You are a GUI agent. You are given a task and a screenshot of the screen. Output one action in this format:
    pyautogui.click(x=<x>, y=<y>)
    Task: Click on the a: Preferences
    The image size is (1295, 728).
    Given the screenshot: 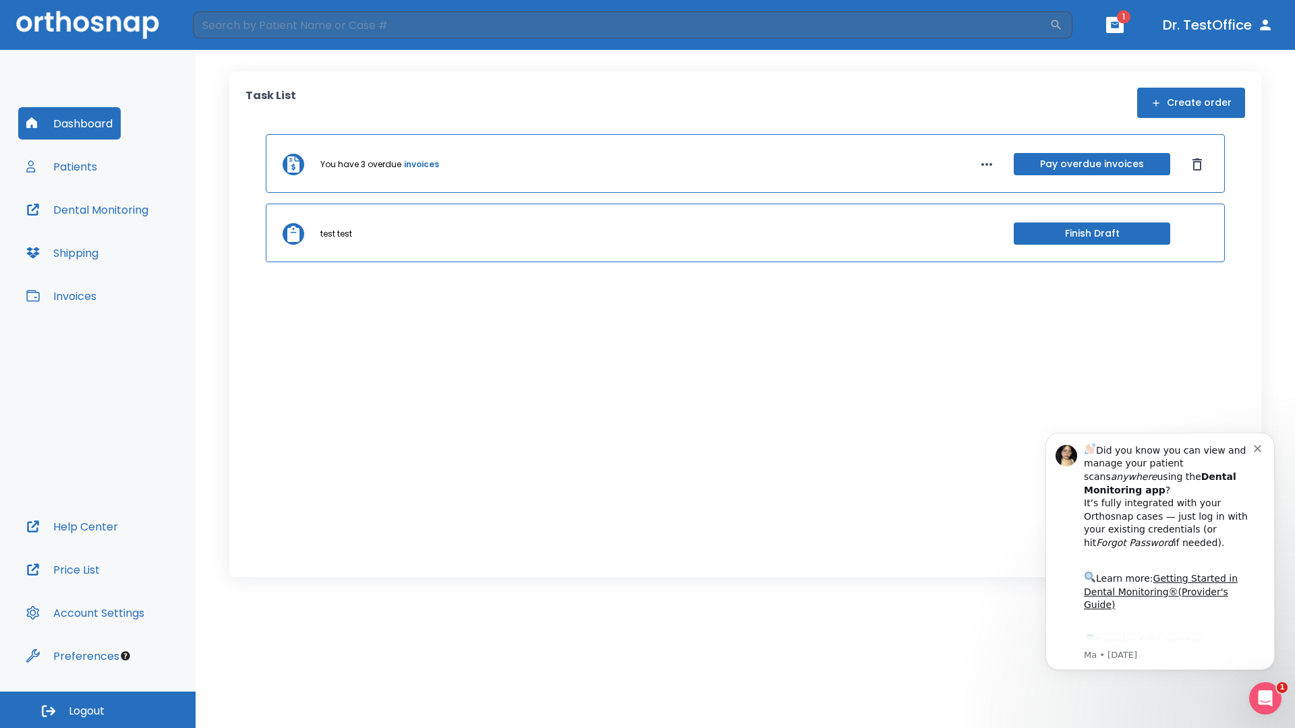 What is the action you would take?
    pyautogui.click(x=73, y=656)
    